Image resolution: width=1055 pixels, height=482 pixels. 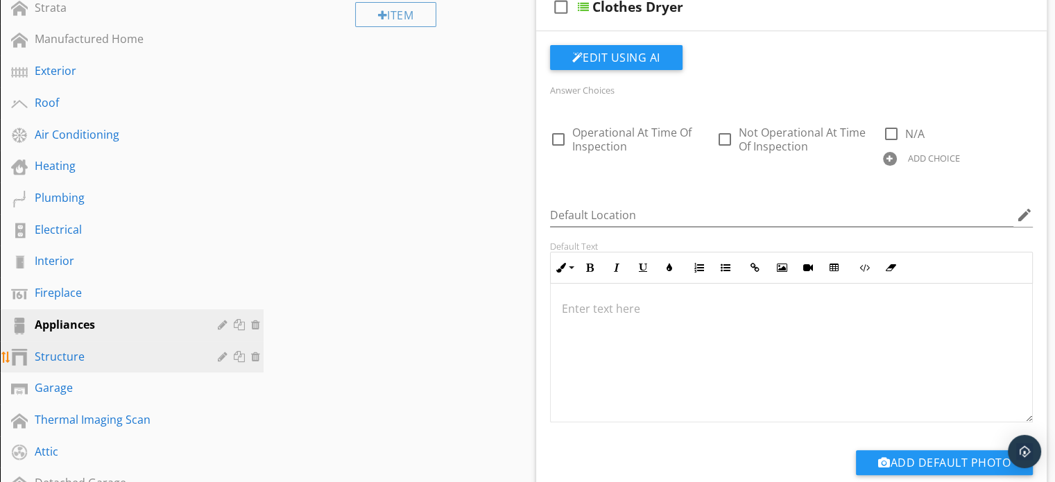 What do you see at coordinates (116, 388) in the screenshot?
I see `div: Garage` at bounding box center [116, 388].